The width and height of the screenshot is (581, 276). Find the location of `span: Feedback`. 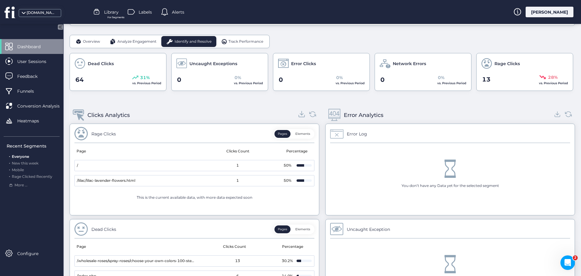

span: Feedback is located at coordinates (32, 76).